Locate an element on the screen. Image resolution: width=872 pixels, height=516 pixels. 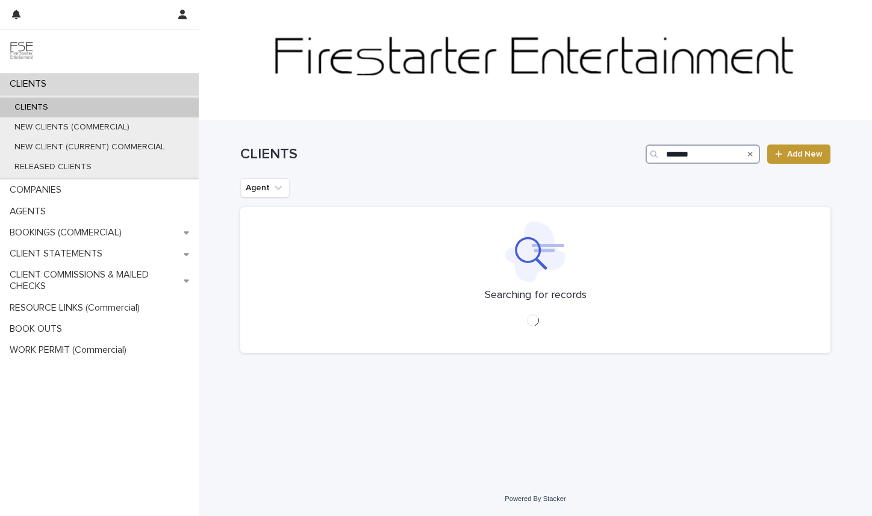
input: Search is located at coordinates (703, 154).